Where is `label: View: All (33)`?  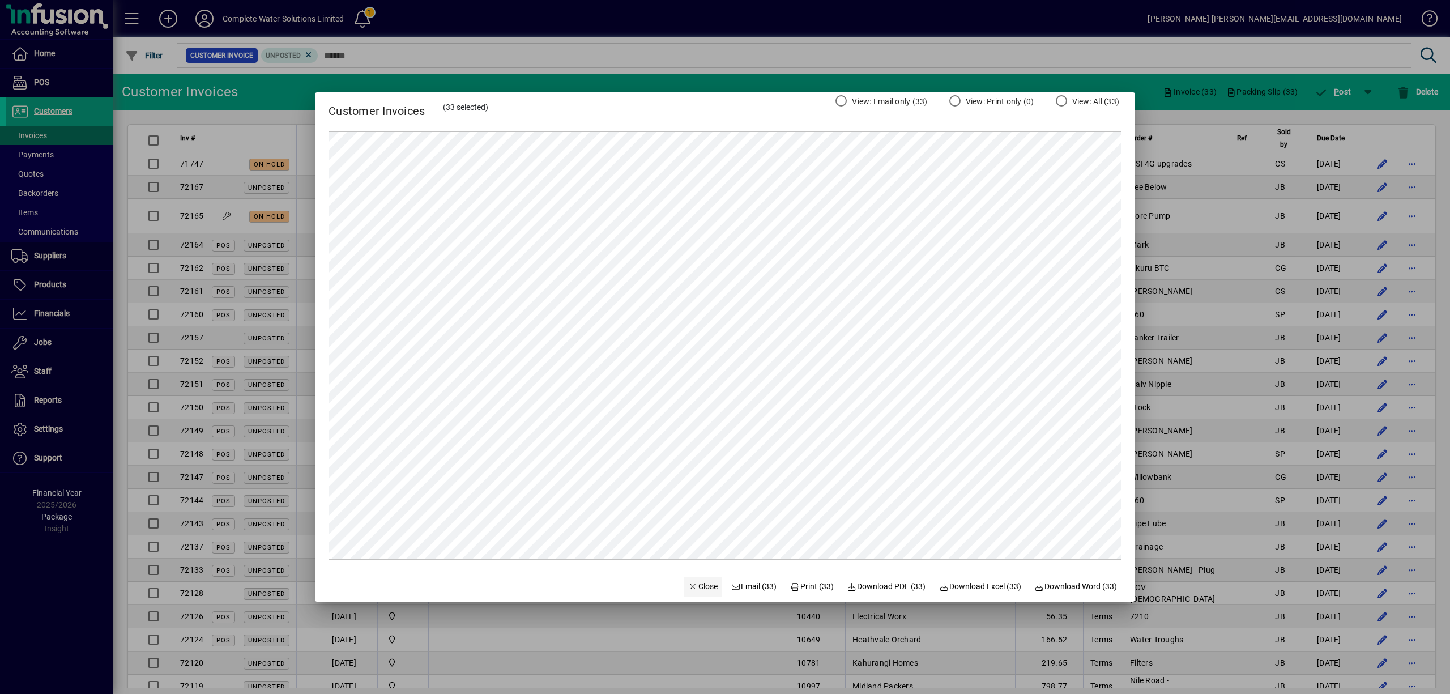
label: View: All (33) is located at coordinates (1095, 101).